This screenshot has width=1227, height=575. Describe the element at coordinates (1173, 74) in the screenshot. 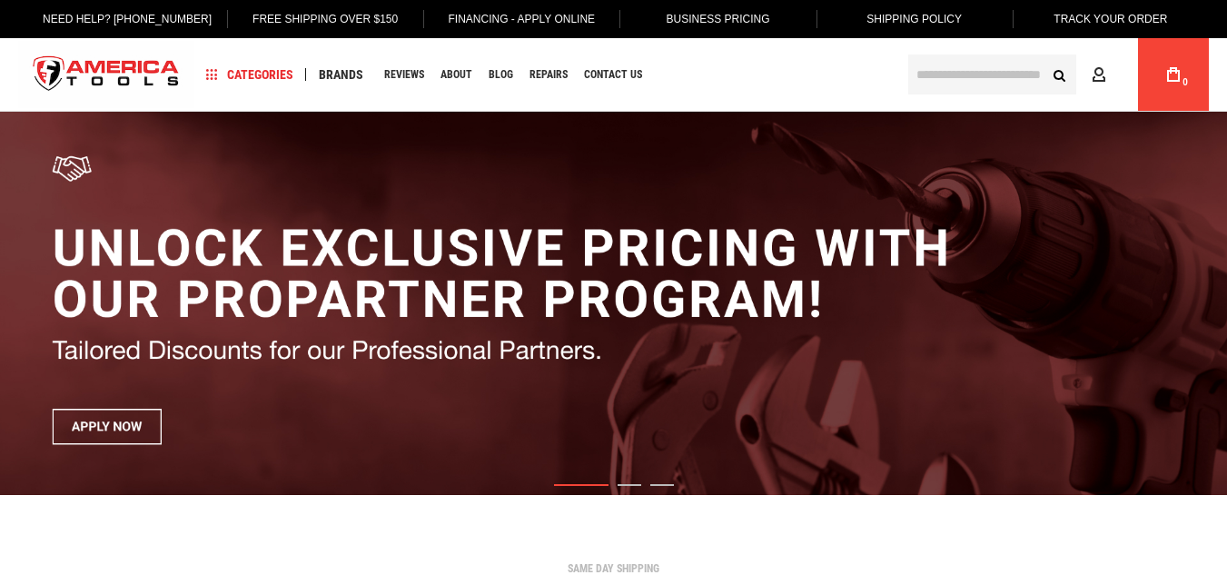

I see `a: 0` at that location.